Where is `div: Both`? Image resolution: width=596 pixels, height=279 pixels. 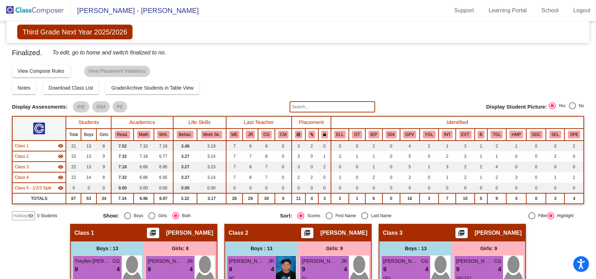
div: Both is located at coordinates (185, 215).